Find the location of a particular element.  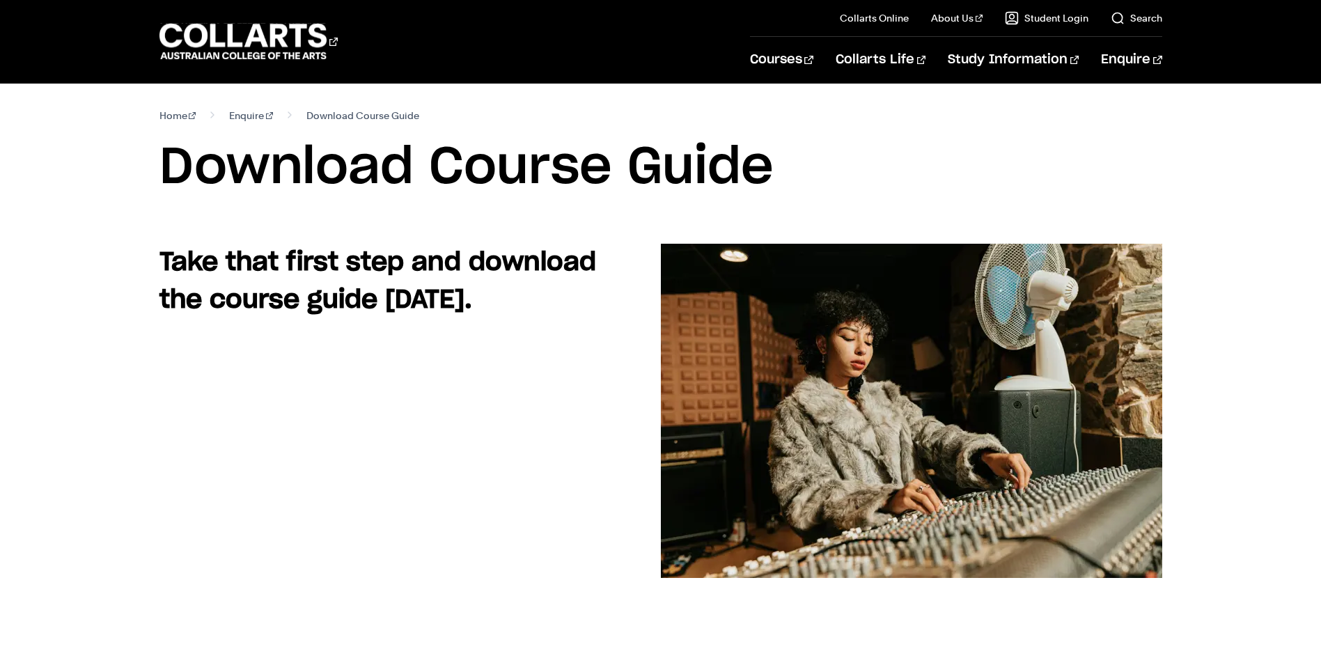

a: About Us is located at coordinates (957, 18).